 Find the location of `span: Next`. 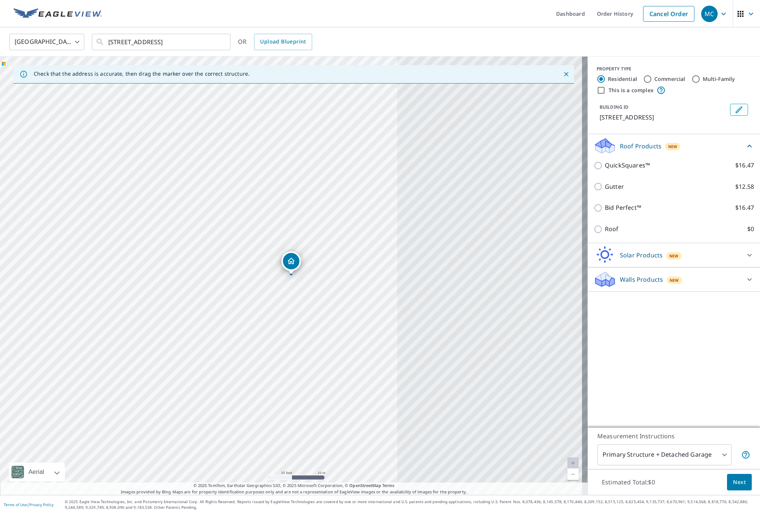

span: Next is located at coordinates (739, 482).